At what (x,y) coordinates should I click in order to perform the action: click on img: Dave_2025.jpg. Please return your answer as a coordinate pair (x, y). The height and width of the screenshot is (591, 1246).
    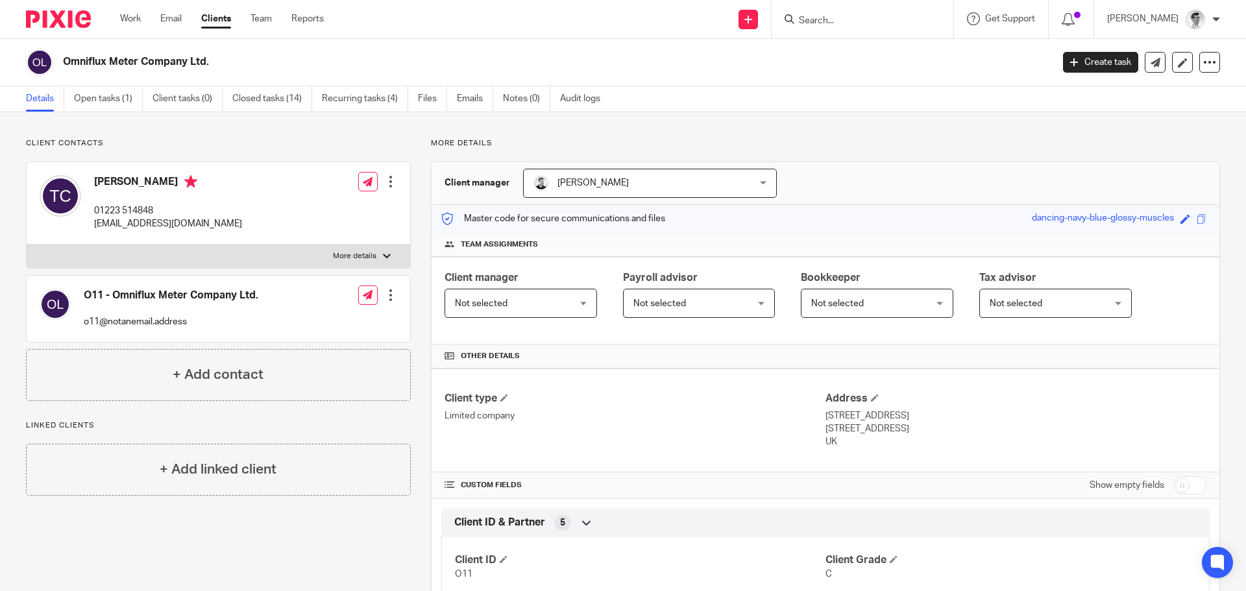
    Looking at the image, I should click on (541, 183).